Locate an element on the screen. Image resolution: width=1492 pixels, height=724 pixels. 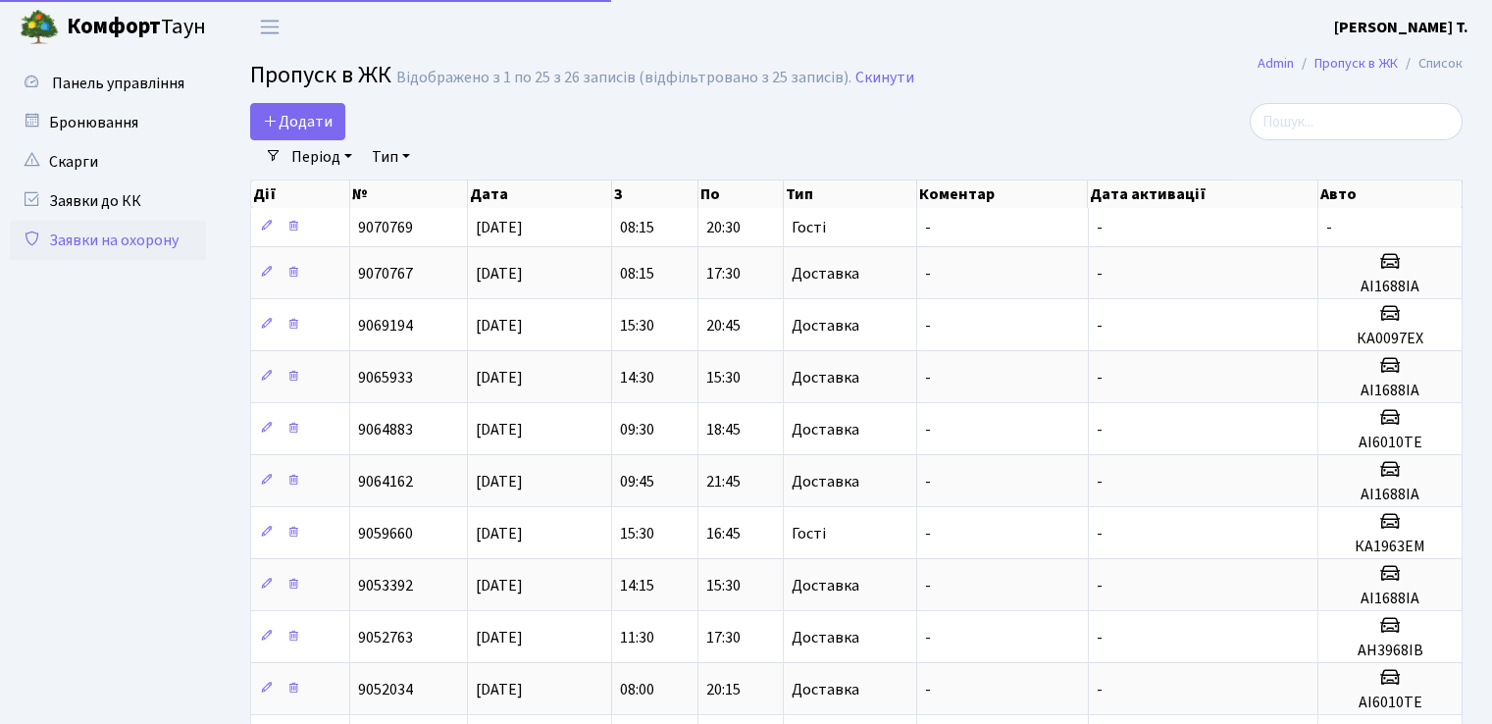
th: Коментар is located at coordinates (1002, 194).